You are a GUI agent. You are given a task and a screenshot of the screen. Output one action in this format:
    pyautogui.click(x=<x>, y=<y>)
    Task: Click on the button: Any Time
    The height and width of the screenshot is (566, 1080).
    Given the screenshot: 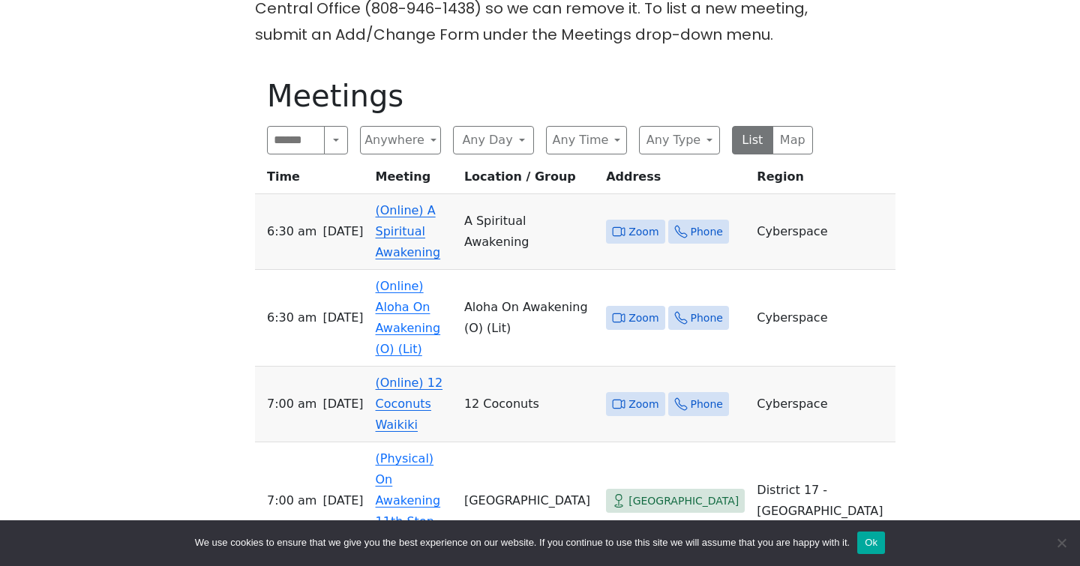 What is the action you would take?
    pyautogui.click(x=586, y=140)
    